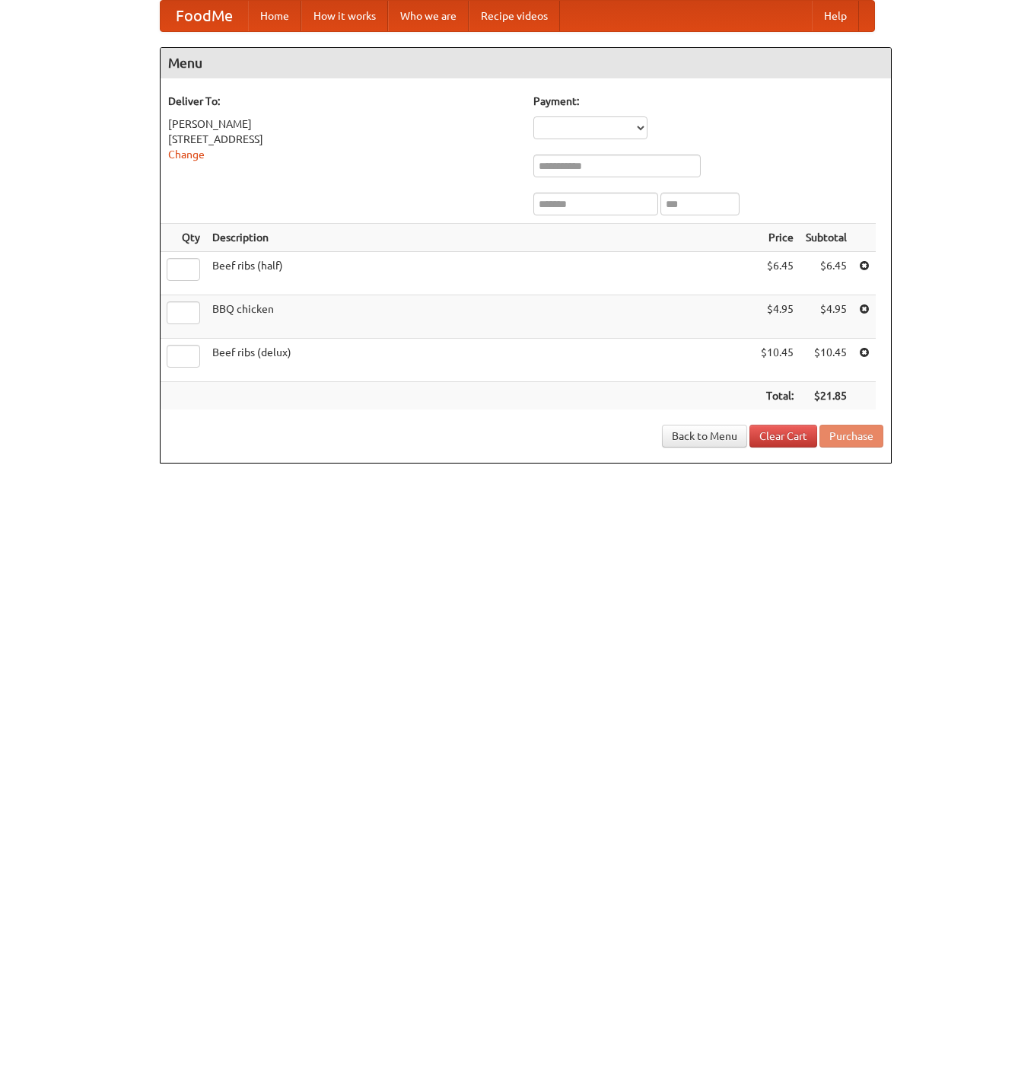  Describe the element at coordinates (480, 273) in the screenshot. I see `td: Beef ribs (half)` at that location.